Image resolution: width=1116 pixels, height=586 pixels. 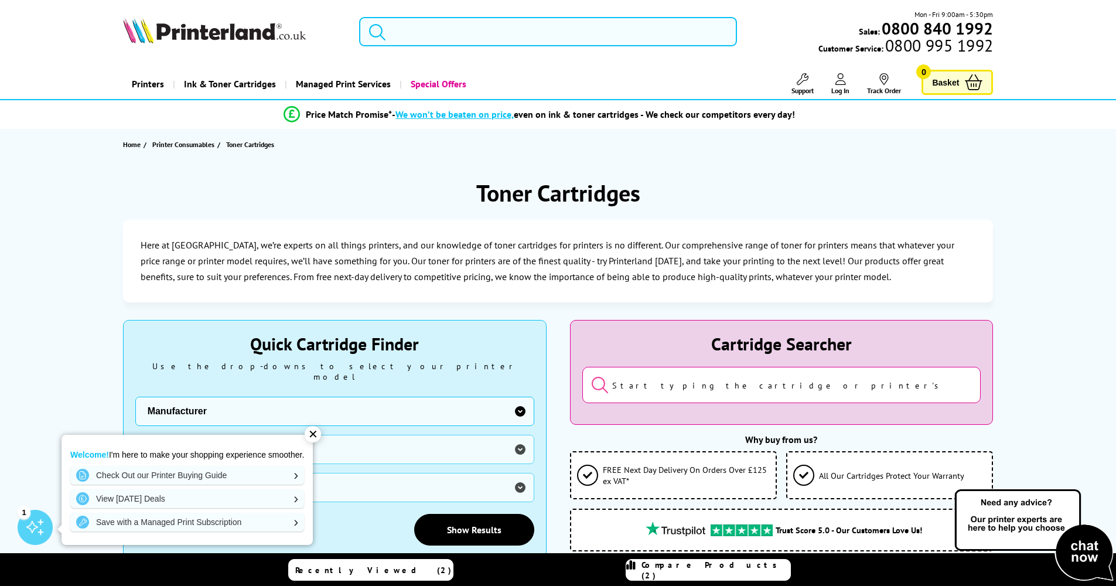 I want to click on span: Price Match Promise*, so click(x=349, y=114).